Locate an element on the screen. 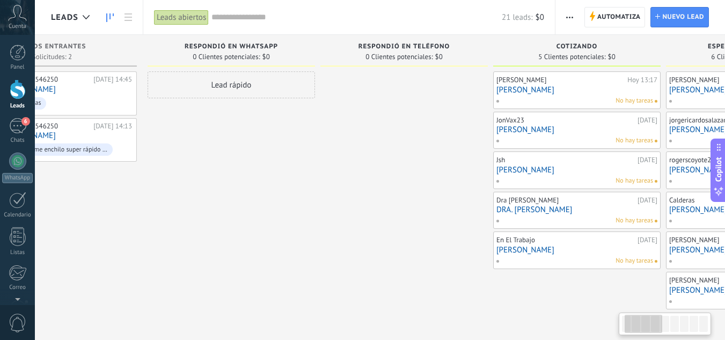 This screenshot has height=340, width=725. div: Jsh is located at coordinates (565, 160).